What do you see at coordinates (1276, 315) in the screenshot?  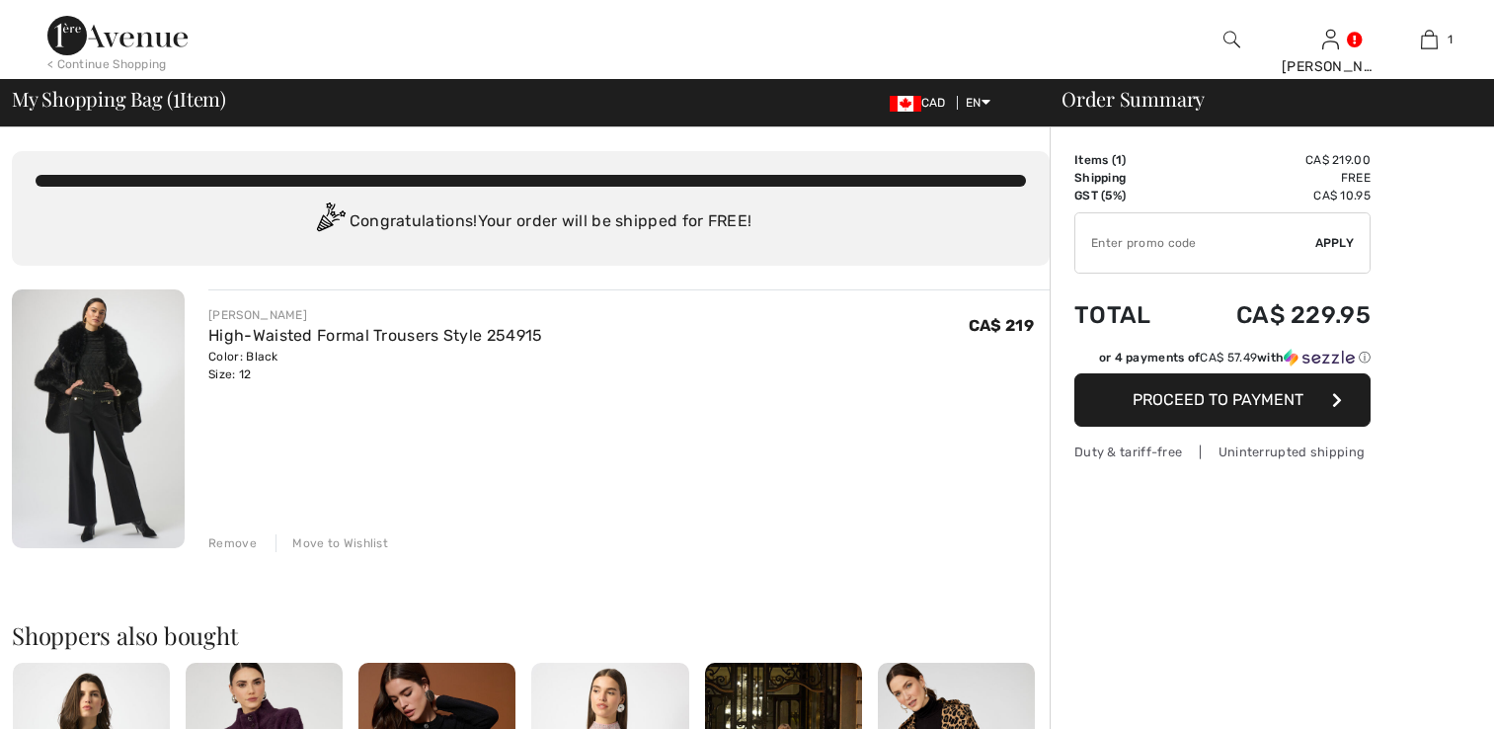 I see `td: CA$ 229.95` at bounding box center [1276, 315].